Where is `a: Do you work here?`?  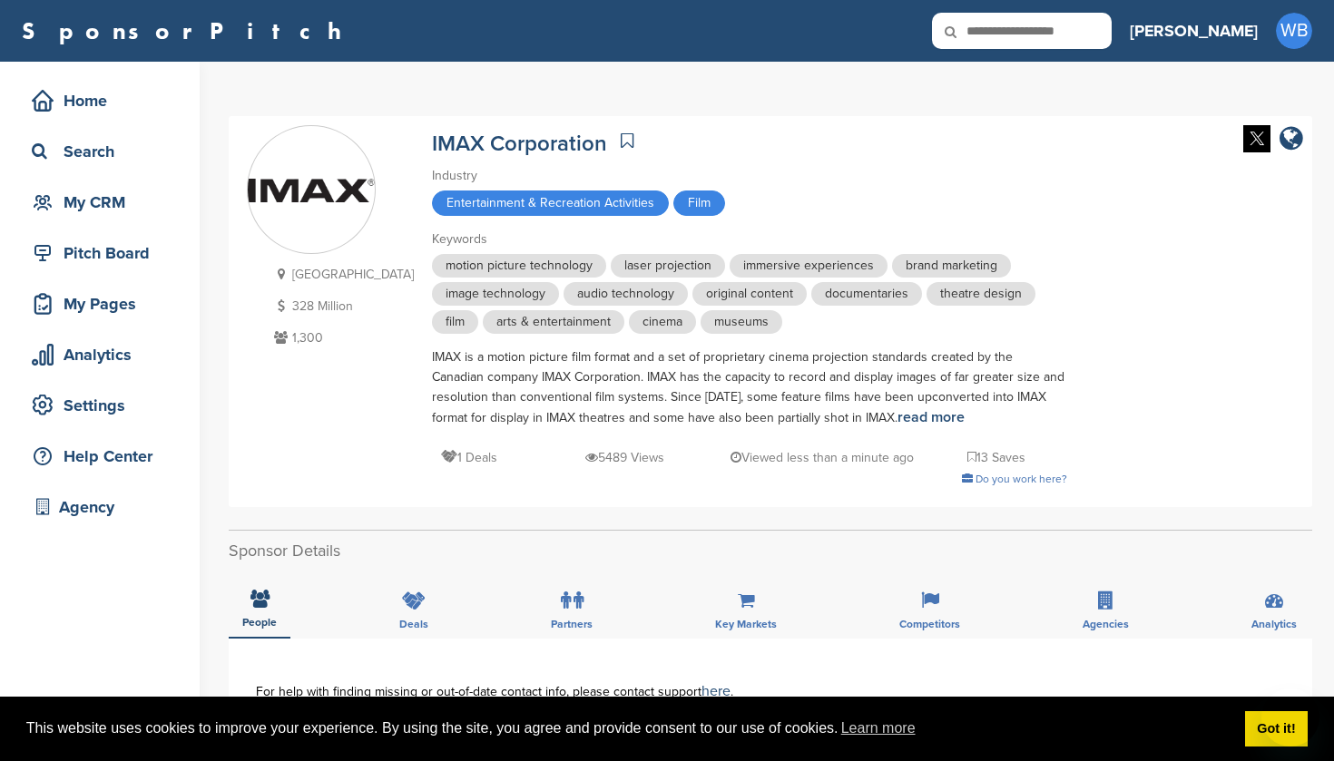 a: Do you work here? is located at coordinates (1015, 479).